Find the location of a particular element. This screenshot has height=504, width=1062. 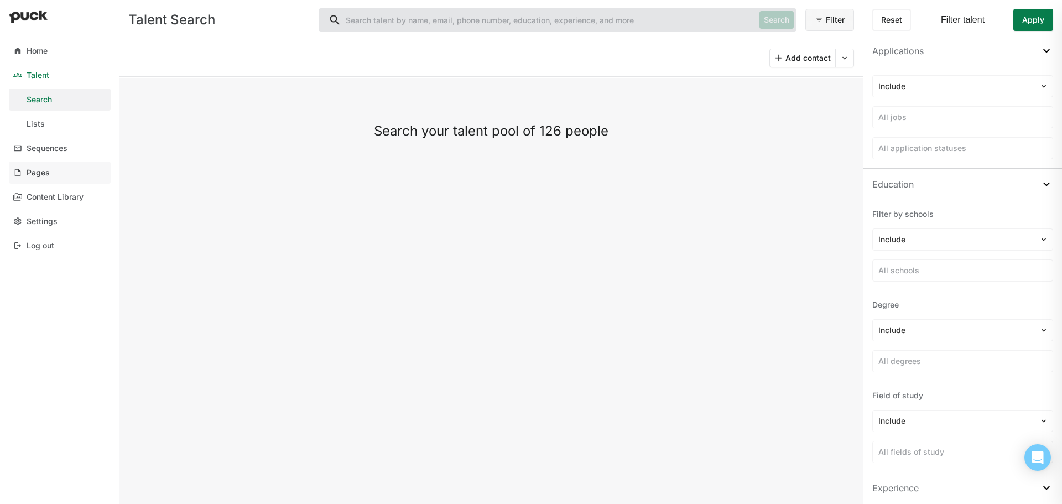

a: Search is located at coordinates (60, 100).